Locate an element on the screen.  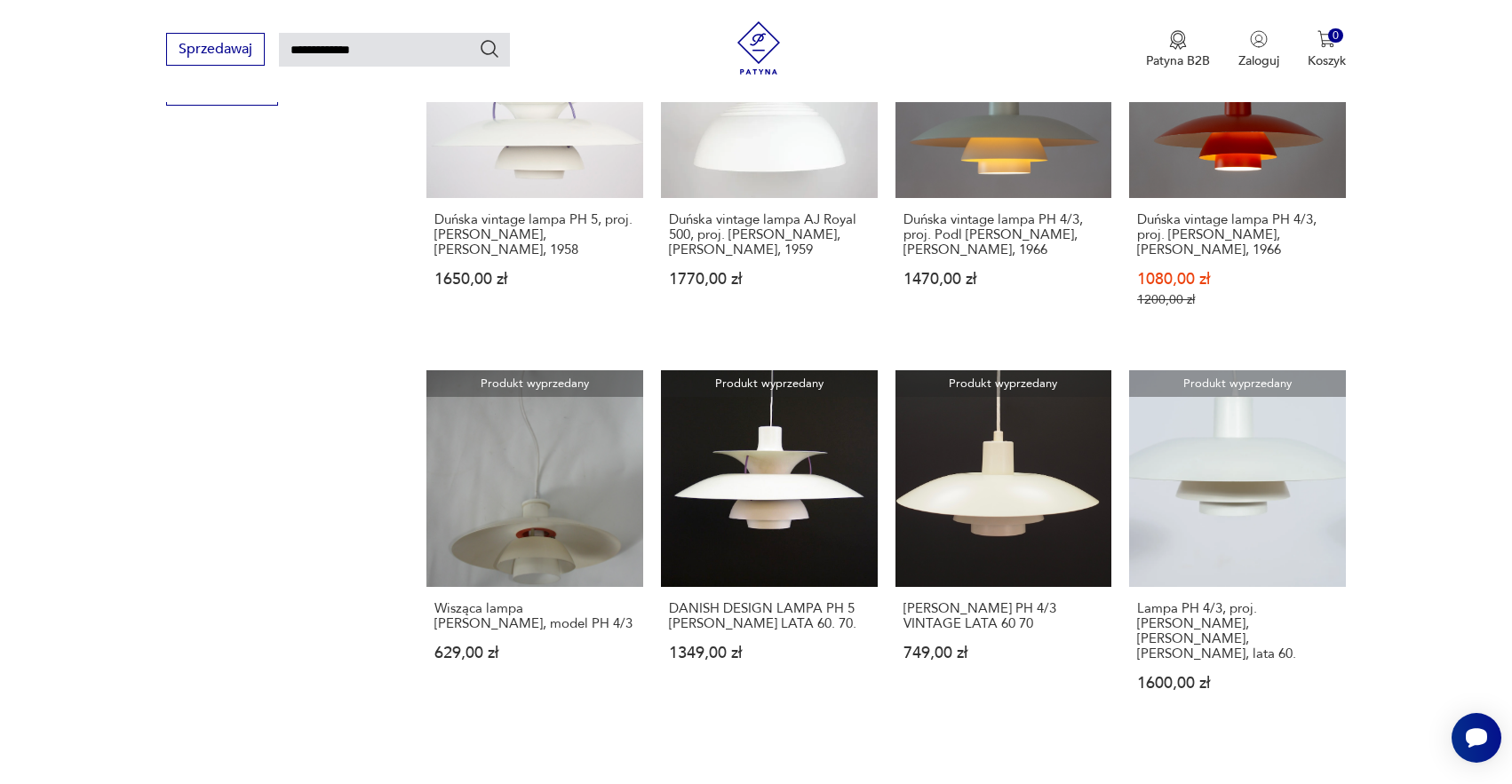
p: 629,00 zł is located at coordinates (535, 653).